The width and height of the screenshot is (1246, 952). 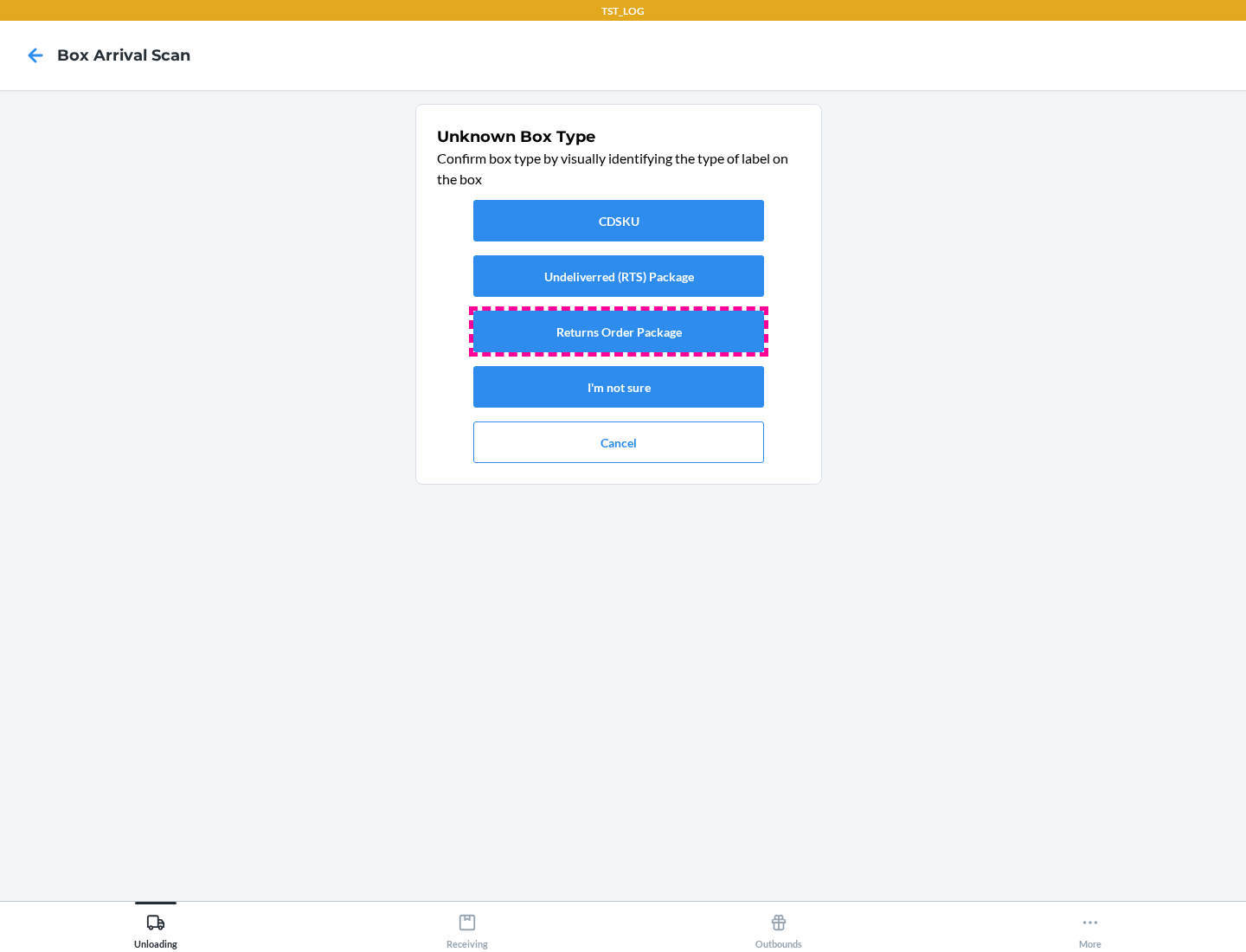 I want to click on button: CDSKU, so click(x=619, y=221).